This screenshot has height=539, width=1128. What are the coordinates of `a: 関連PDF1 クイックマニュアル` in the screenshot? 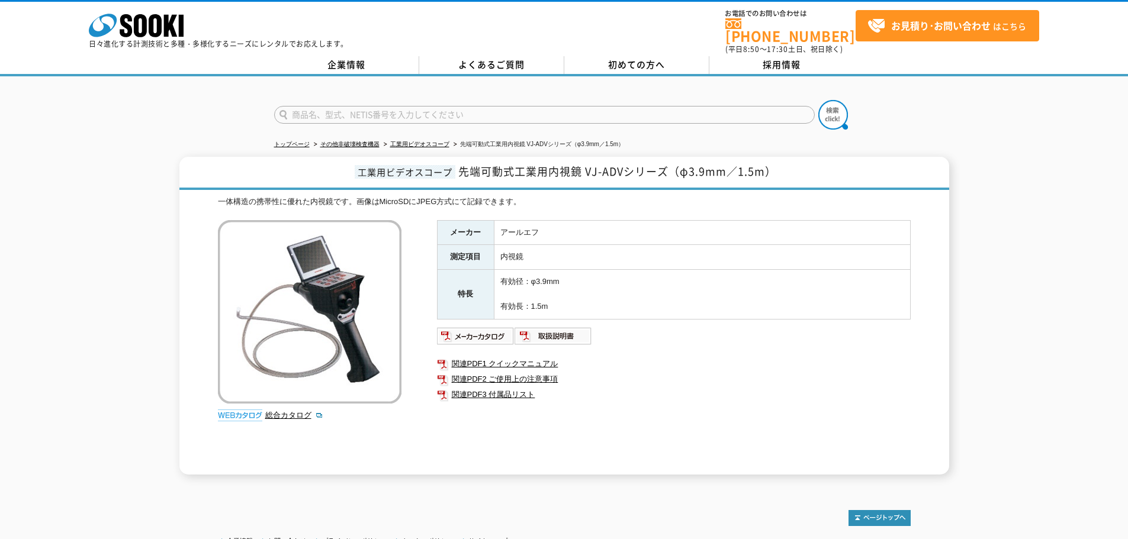 It's located at (674, 364).